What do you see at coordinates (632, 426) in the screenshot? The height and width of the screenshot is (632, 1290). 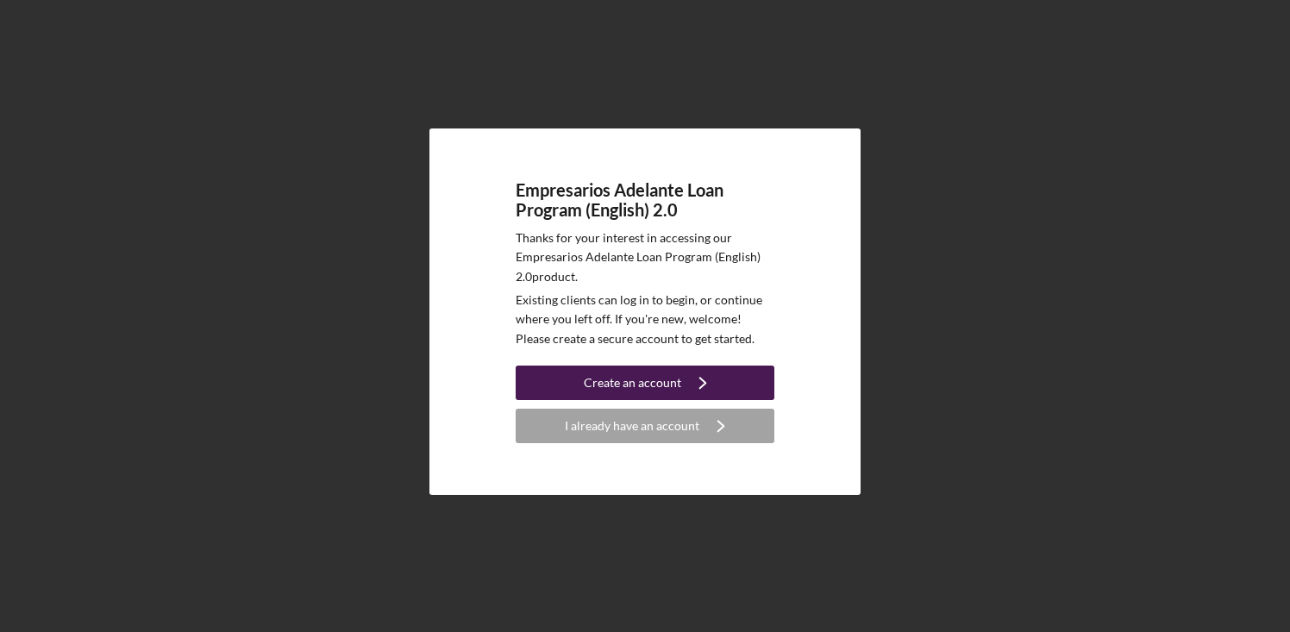 I see `div: I already have an account` at bounding box center [632, 426].